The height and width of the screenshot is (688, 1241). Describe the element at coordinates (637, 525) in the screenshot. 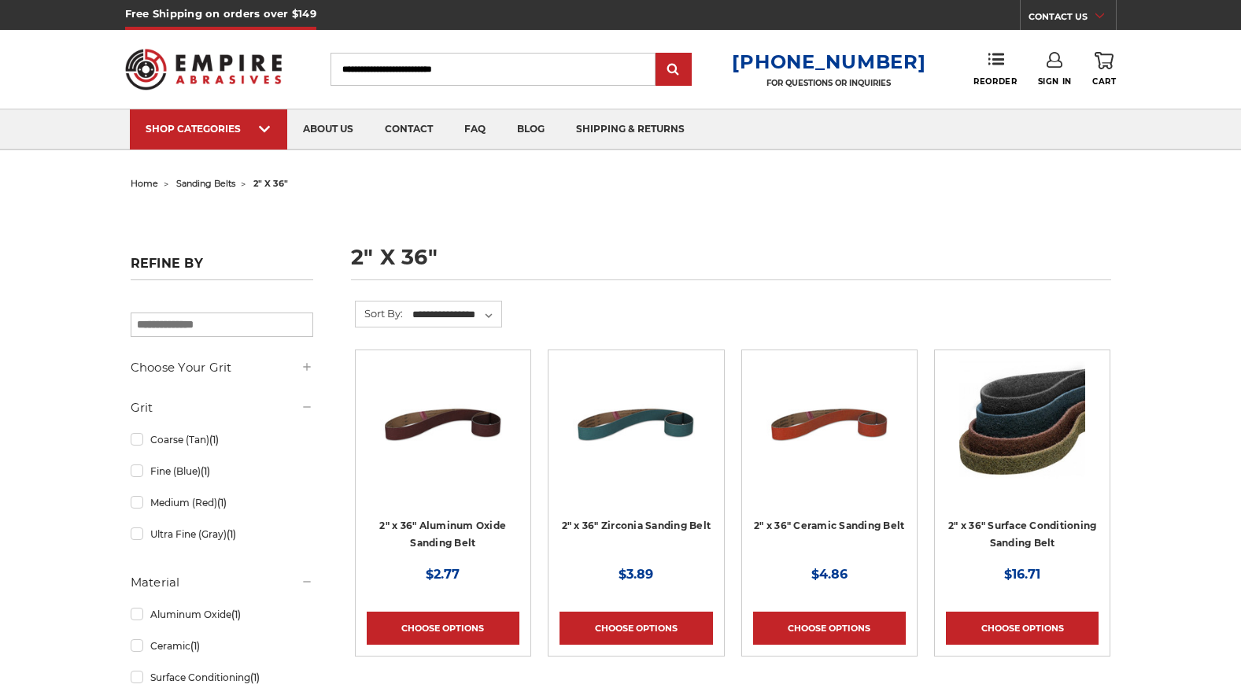

I see `a: 2" x 36" Zirconia Sanding Belt` at that location.